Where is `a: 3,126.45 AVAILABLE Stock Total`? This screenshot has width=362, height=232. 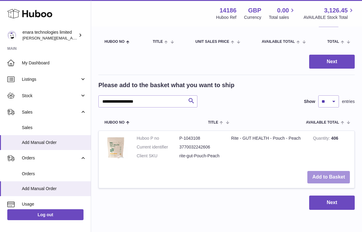
a: 3,126.45 AVAILABLE Stock Total is located at coordinates (329, 13).